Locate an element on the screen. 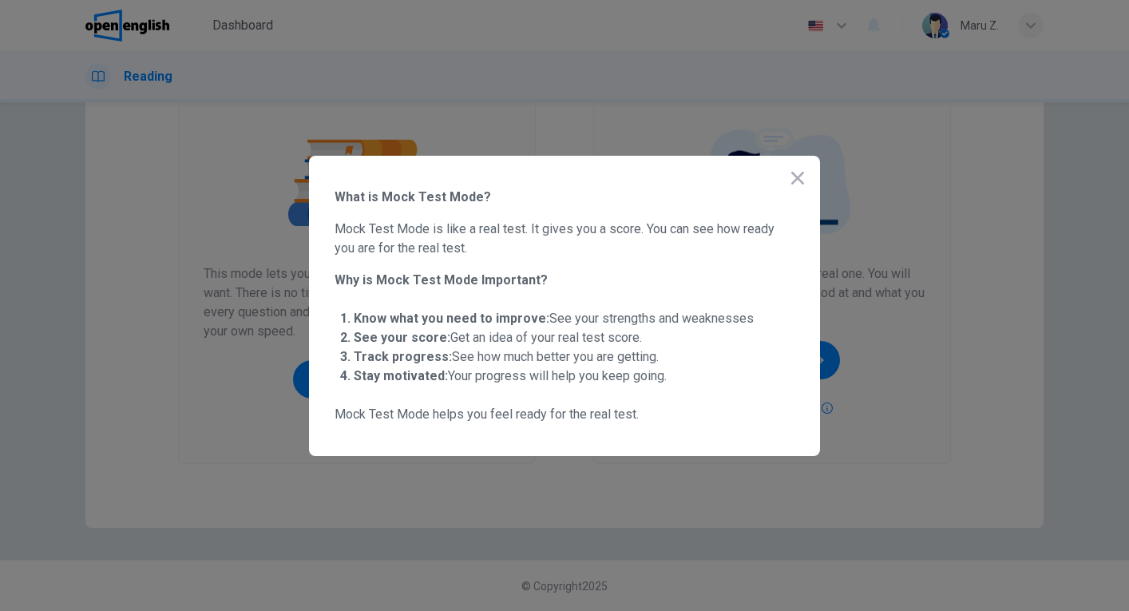  span: See how much better you are getting. is located at coordinates (506, 356).